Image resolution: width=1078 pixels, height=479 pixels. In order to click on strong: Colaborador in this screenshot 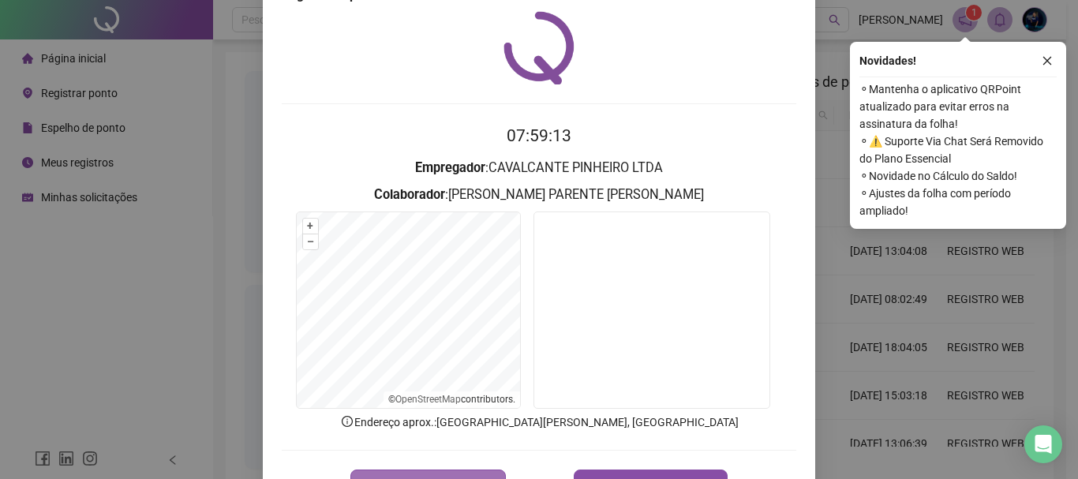, I will do `click(410, 194)`.